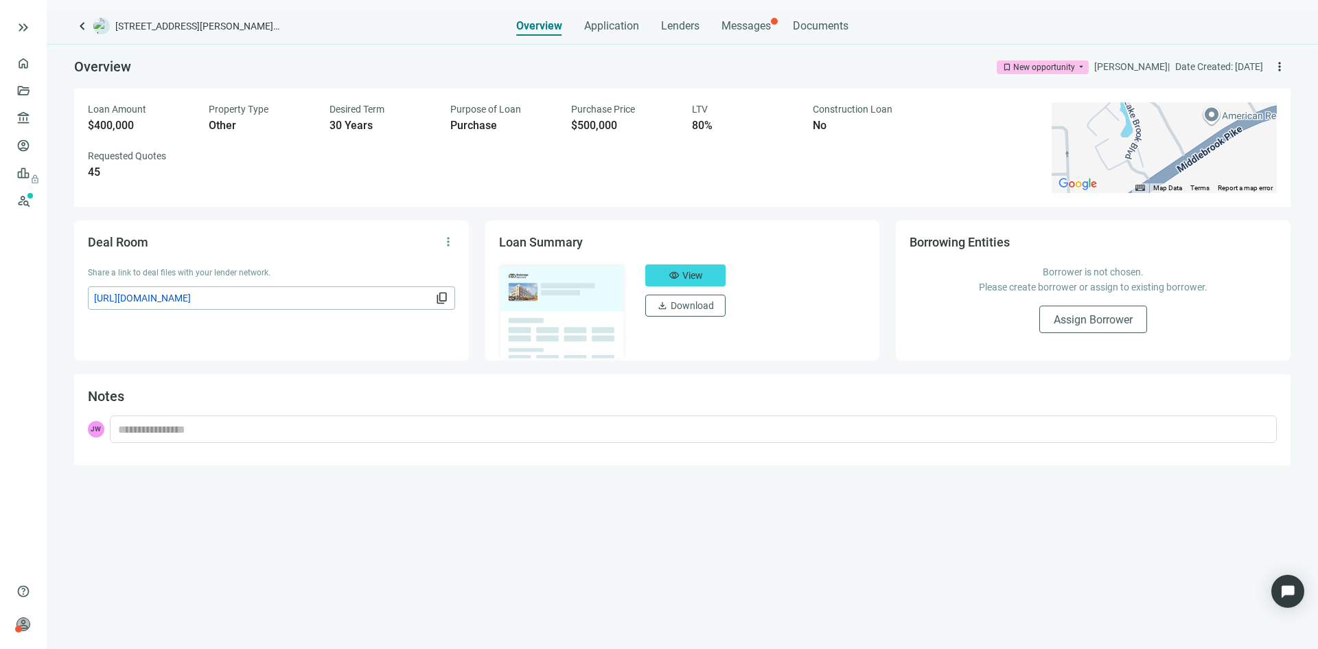  Describe the element at coordinates (23, 624) in the screenshot. I see `span: person` at that location.